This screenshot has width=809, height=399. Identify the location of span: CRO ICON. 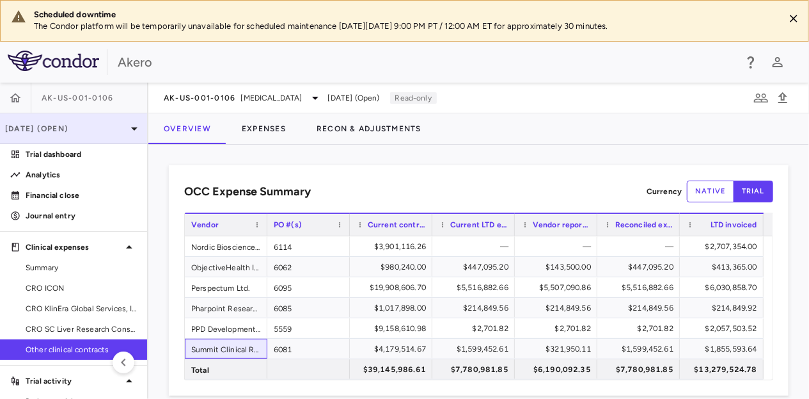
(81, 288).